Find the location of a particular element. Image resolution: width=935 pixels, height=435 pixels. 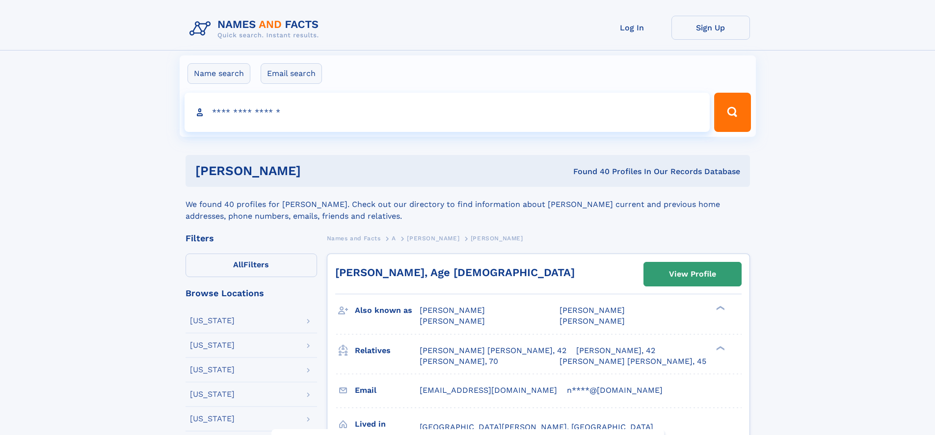

a: Names and Facts is located at coordinates (354, 238).